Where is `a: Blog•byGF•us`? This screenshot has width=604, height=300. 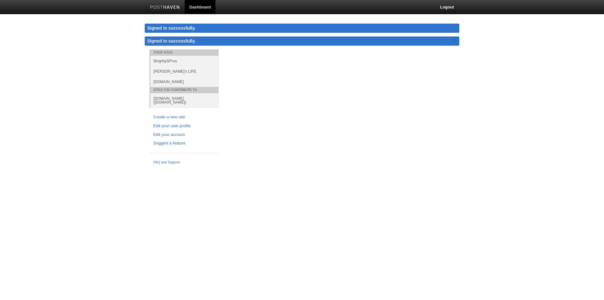
a: Blog•byGF•us is located at coordinates (184, 61).